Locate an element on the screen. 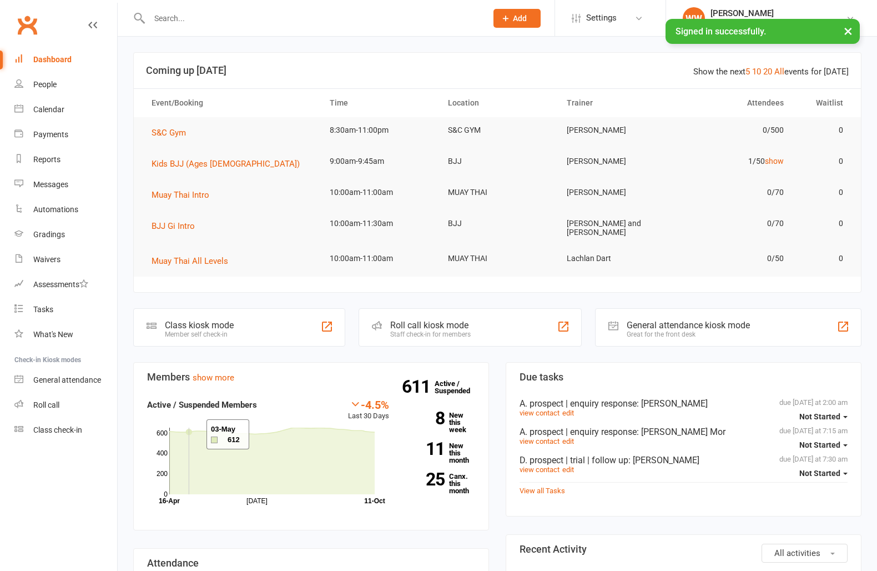  a: Tasks is located at coordinates (66, 309).